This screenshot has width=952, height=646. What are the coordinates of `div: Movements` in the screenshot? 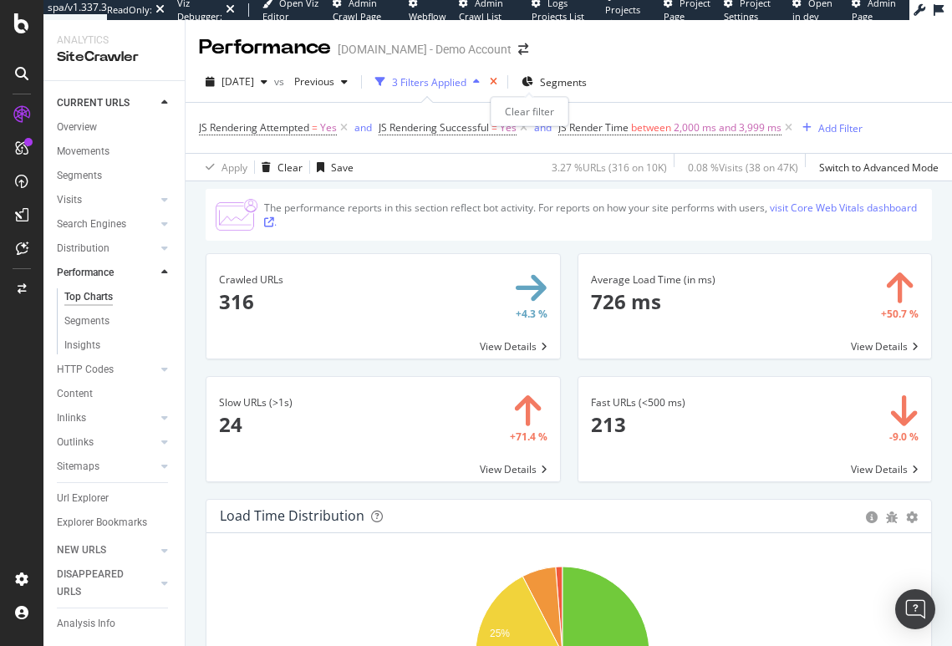 It's located at (83, 151).